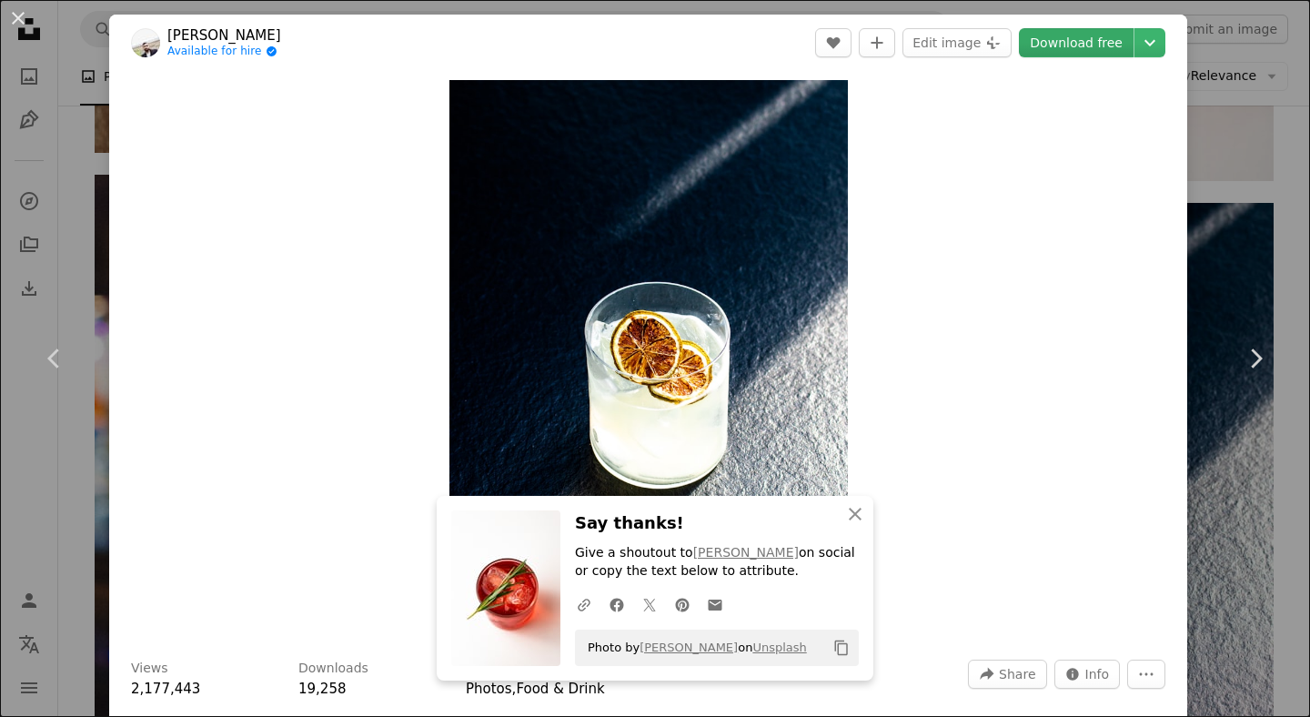 The height and width of the screenshot is (717, 1310). I want to click on span: Share, so click(1017, 674).